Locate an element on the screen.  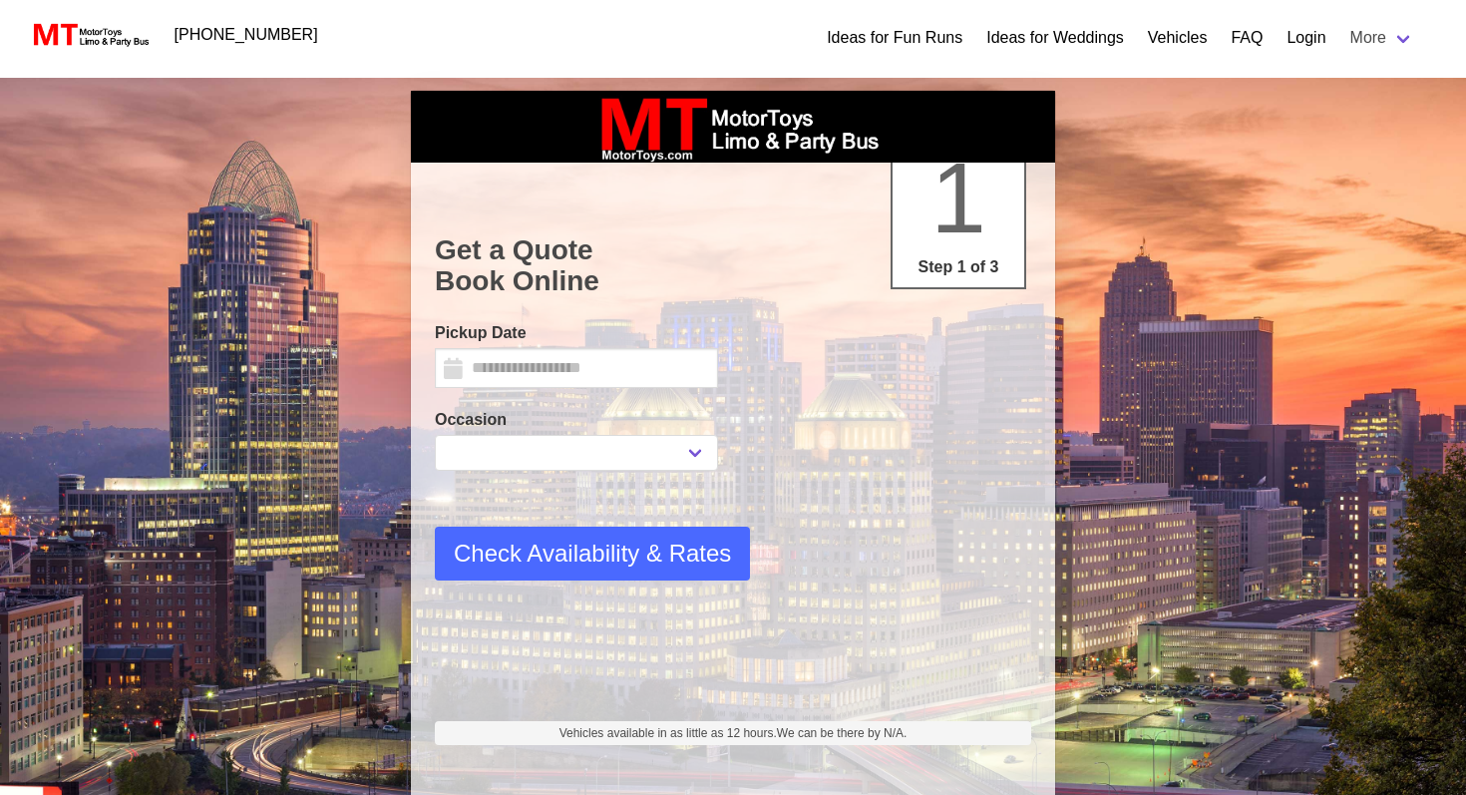
img: box_logo_brand.jpeg is located at coordinates (733, 127).